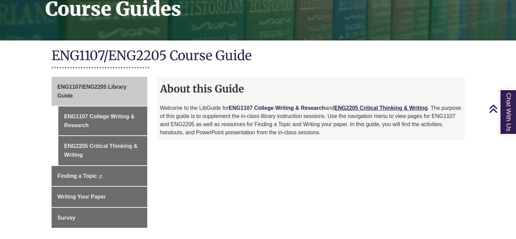 The height and width of the screenshot is (239, 516). What do you see at coordinates (100, 176) in the screenshot?
I see `i: This link opens in a new window` at bounding box center [100, 176].